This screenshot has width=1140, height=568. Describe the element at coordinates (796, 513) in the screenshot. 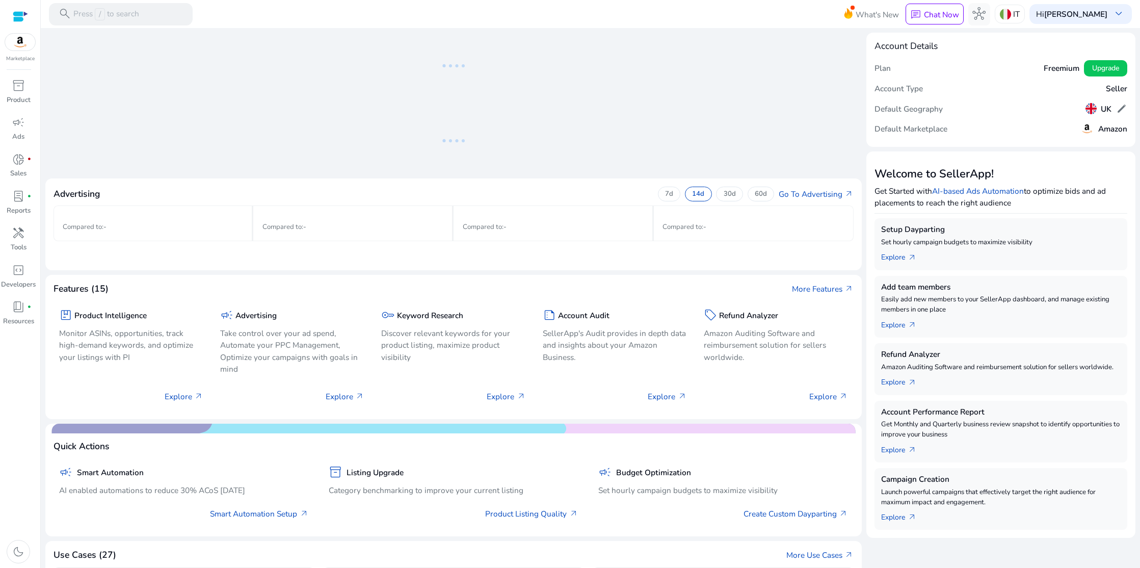

I see `a: Create Custom Dayparting` at that location.